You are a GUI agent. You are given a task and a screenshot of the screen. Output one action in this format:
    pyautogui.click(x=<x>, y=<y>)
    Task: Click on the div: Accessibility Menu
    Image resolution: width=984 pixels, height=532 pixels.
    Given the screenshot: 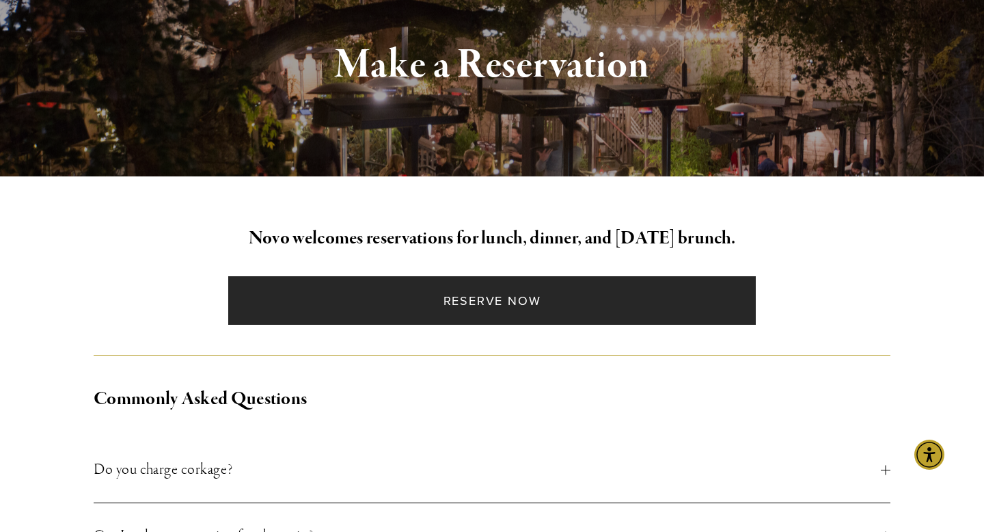 What is the action you would take?
    pyautogui.click(x=929, y=454)
    